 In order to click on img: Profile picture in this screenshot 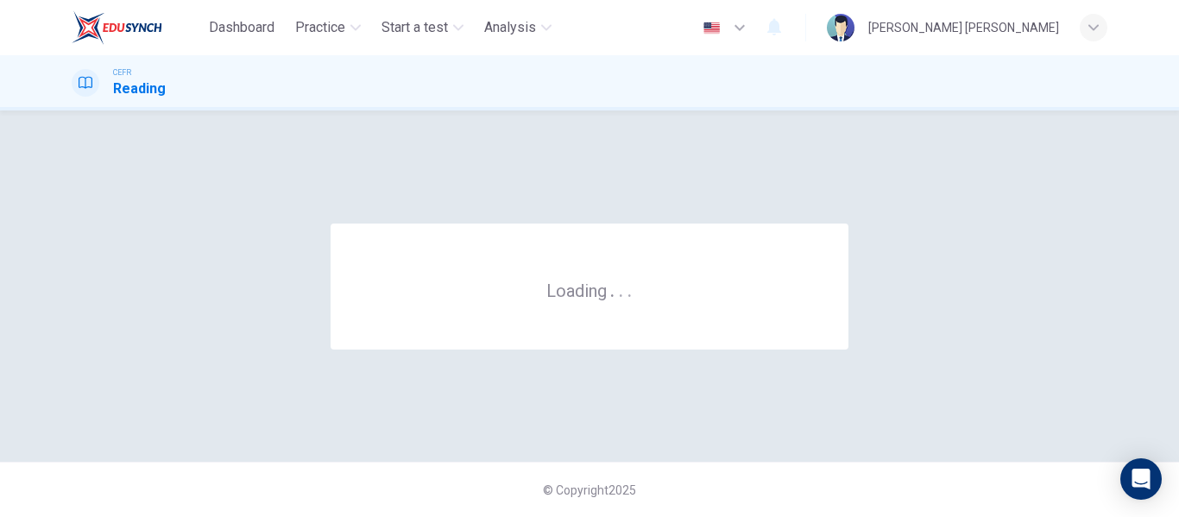, I will do `click(841, 28)`.